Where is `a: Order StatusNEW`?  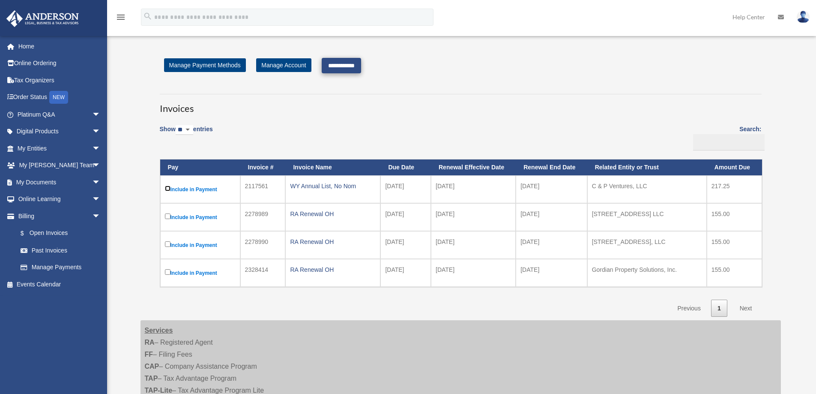
a: Order StatusNEW is located at coordinates (60, 97).